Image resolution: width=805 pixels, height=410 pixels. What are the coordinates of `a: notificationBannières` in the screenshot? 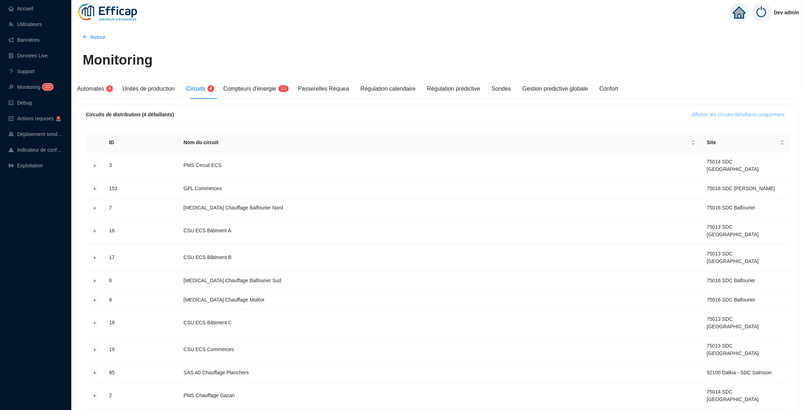 It's located at (24, 40).